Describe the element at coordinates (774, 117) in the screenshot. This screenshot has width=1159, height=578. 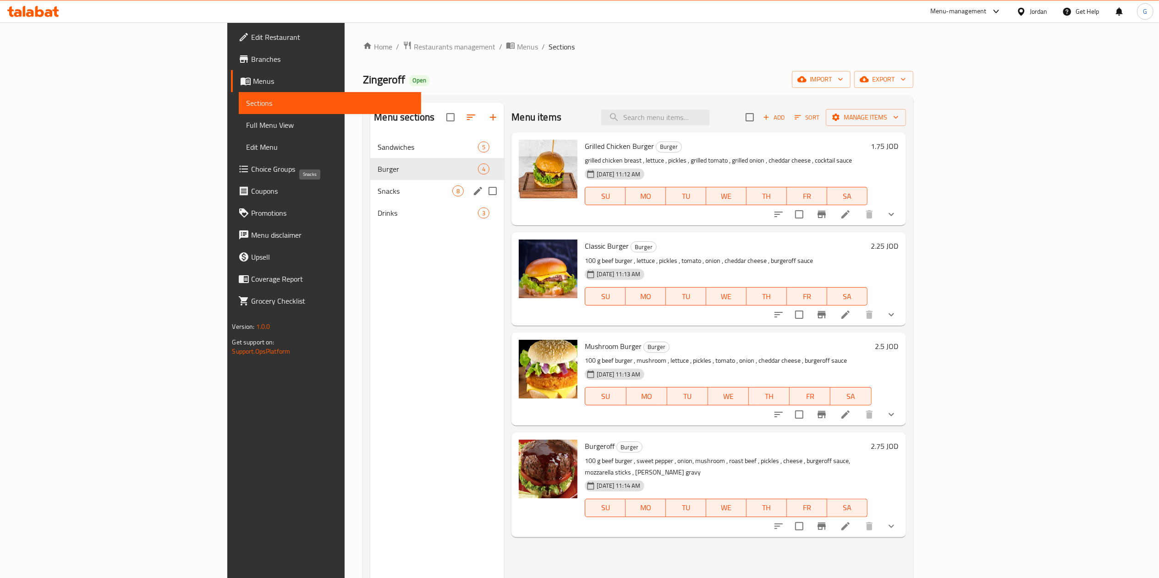
I see `button: Add` at that location.